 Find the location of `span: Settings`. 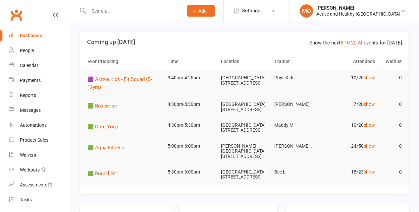

span: Settings is located at coordinates (251, 11).